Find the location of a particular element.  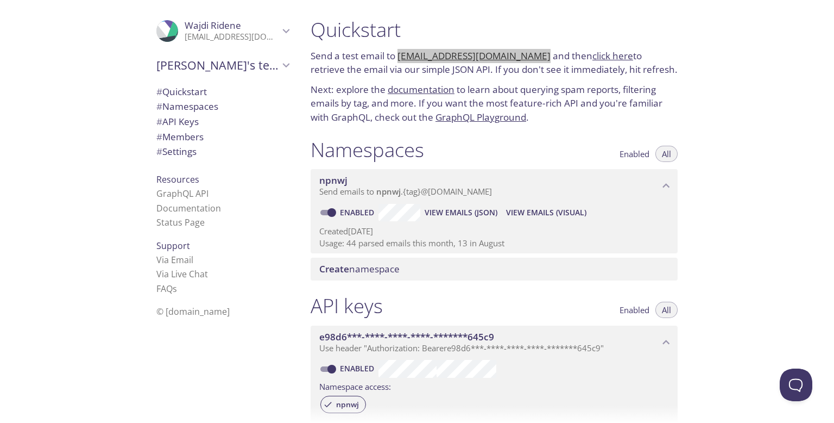

h1: Namespaces is located at coordinates (367, 149).